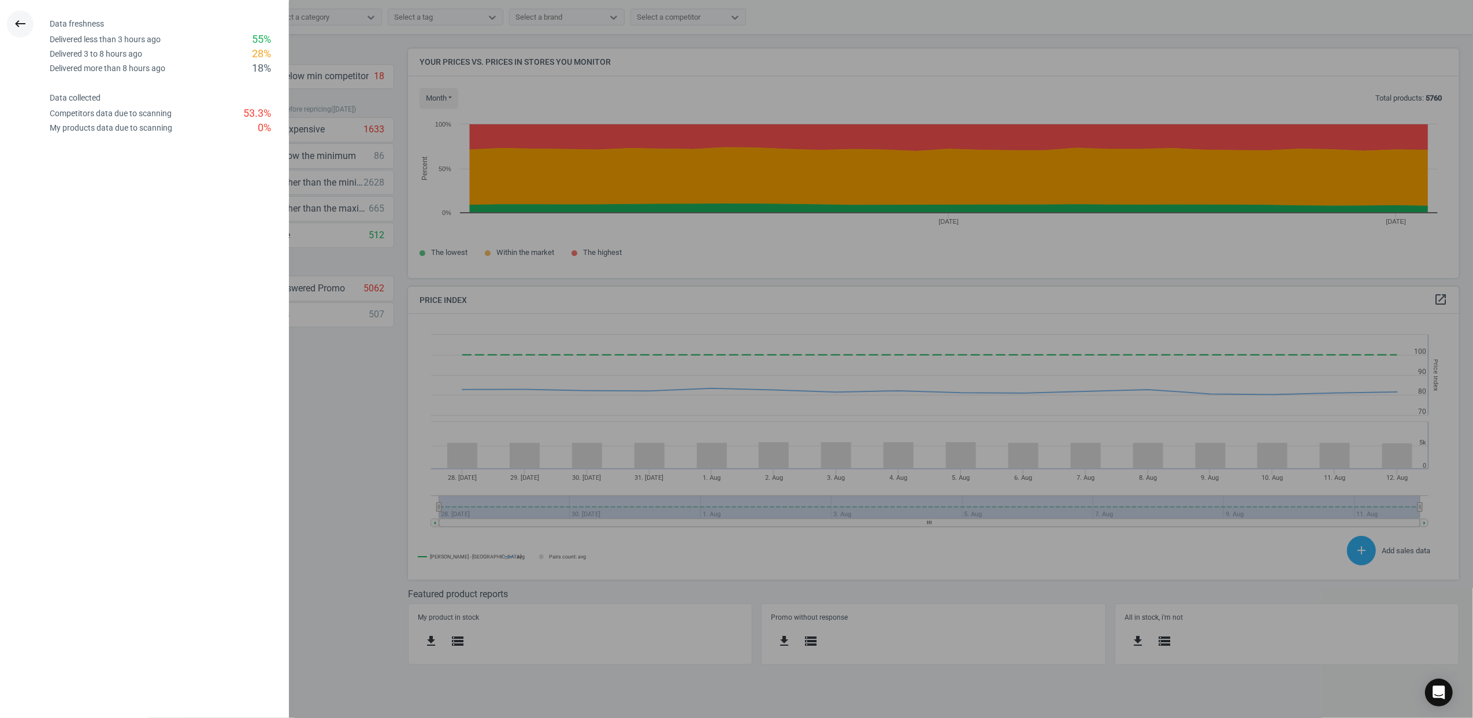 The height and width of the screenshot is (718, 1473). I want to click on div: 55 %, so click(261, 39).